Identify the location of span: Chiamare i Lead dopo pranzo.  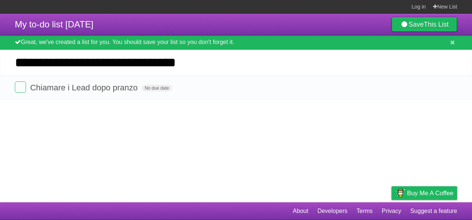
(85, 88).